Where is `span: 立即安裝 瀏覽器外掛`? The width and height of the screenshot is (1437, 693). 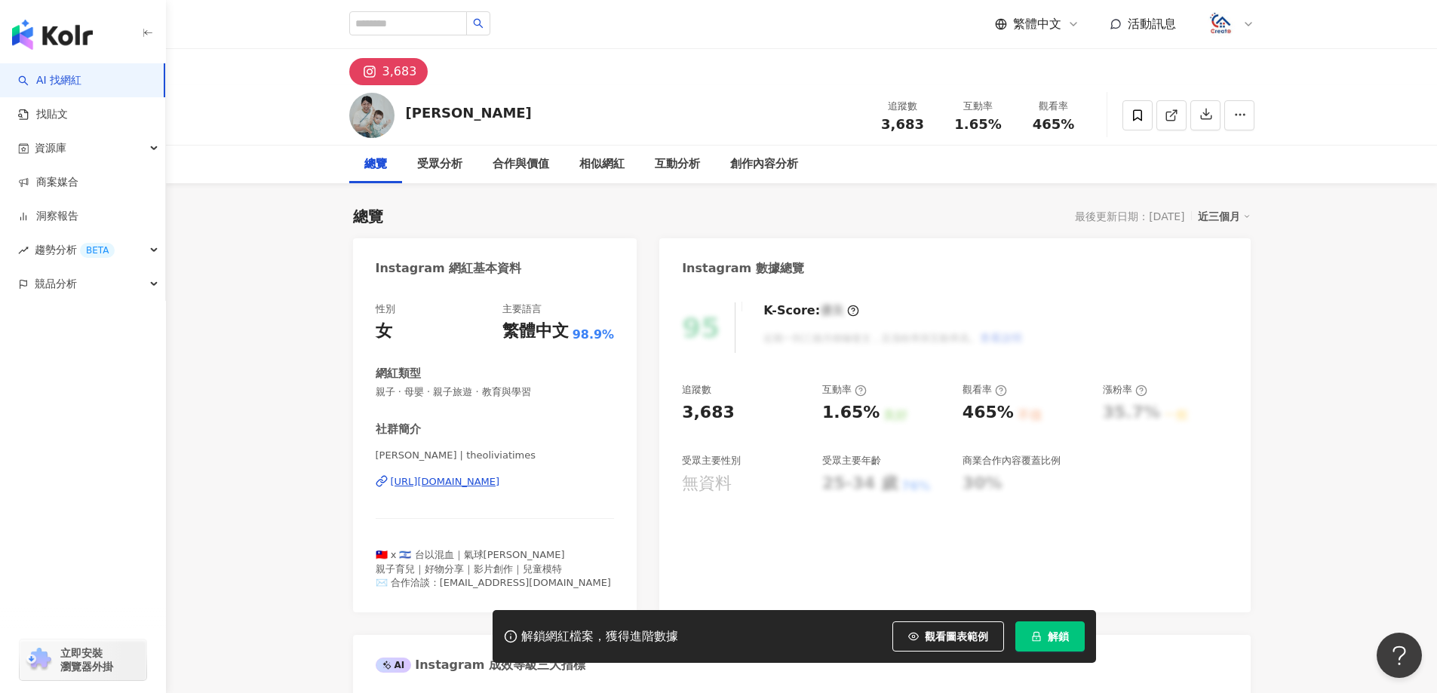
span: 立即安裝 瀏覽器外掛 is located at coordinates (87, 660).